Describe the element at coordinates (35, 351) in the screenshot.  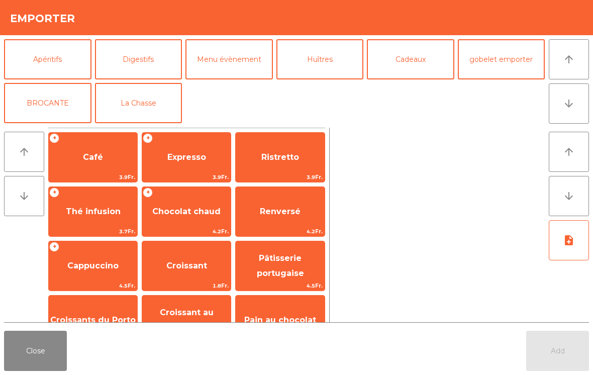
I see `button: Close` at that location.